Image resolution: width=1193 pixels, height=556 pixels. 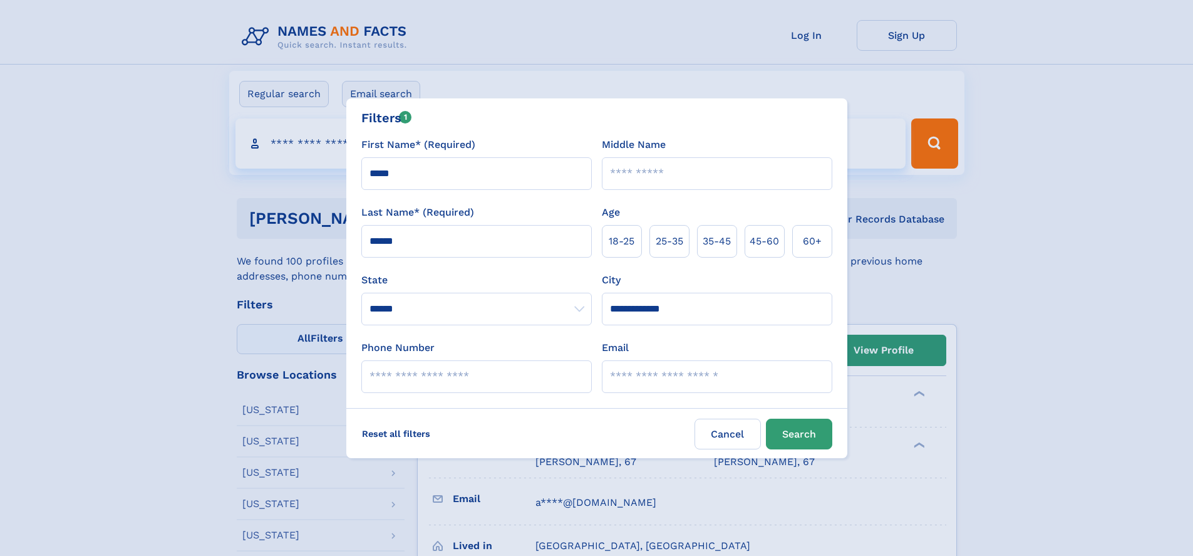 What do you see at coordinates (398, 348) in the screenshot?
I see `label: Phone Number` at bounding box center [398, 348].